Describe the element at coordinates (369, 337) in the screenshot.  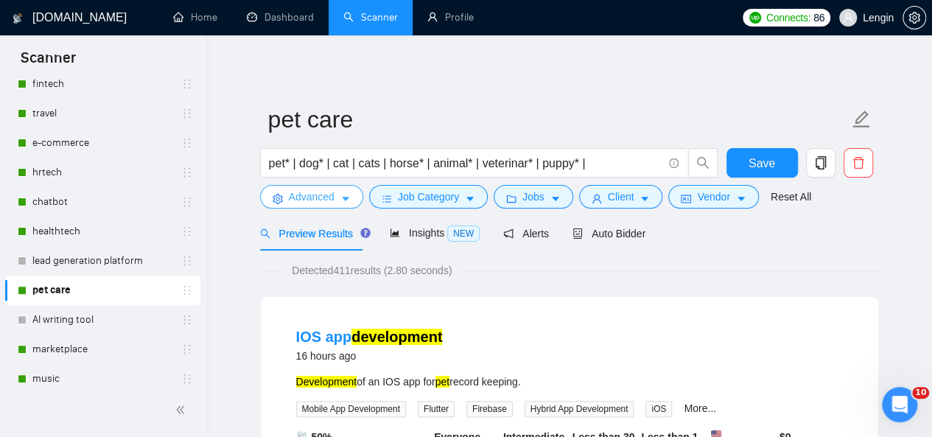
I see `a: IOS appdevelopment` at that location.